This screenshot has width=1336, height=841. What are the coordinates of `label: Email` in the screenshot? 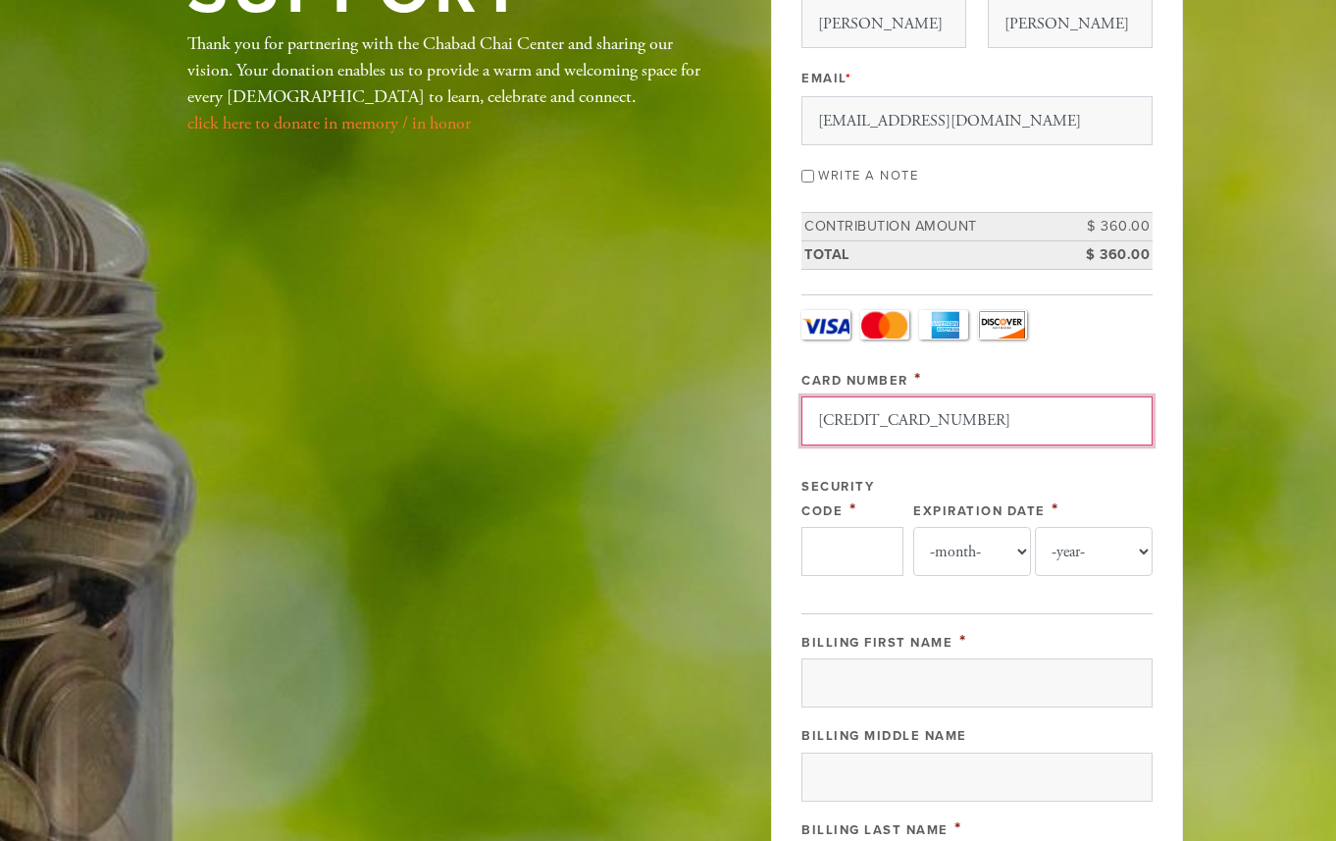 It's located at (826, 78).